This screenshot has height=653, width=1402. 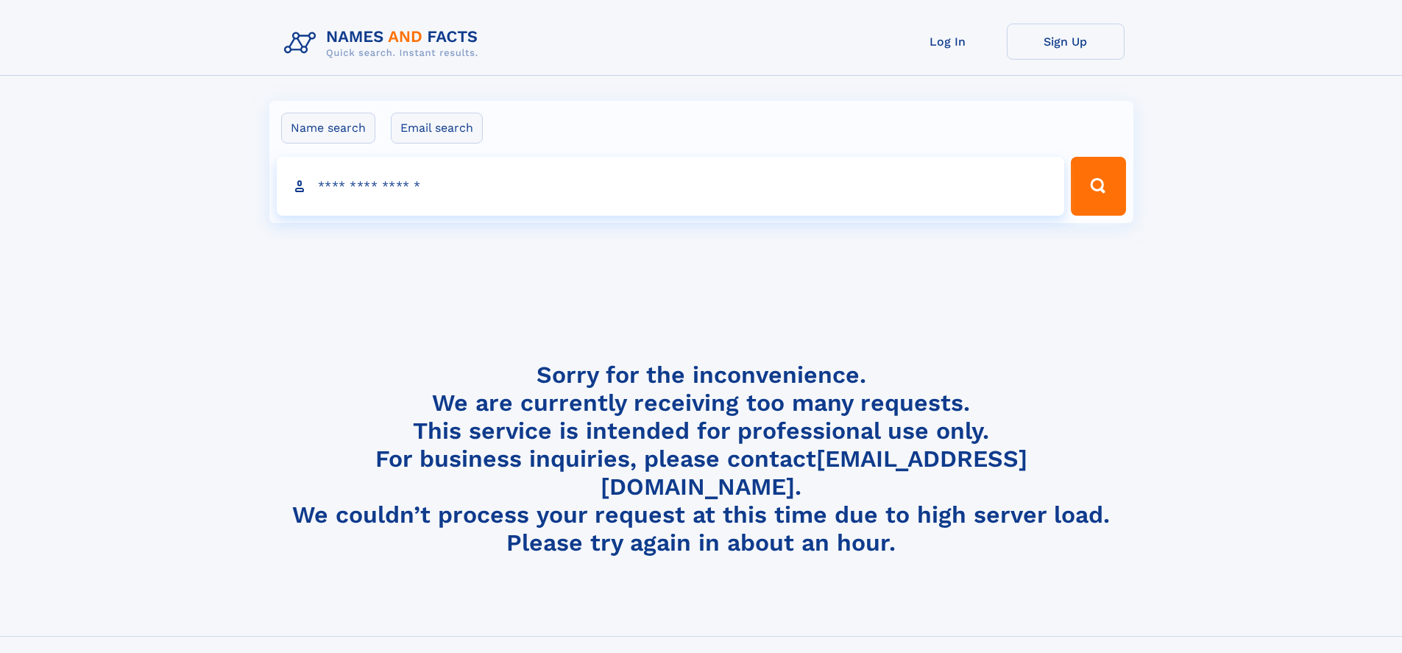 What do you see at coordinates (1066, 41) in the screenshot?
I see `a: Sign Up` at bounding box center [1066, 41].